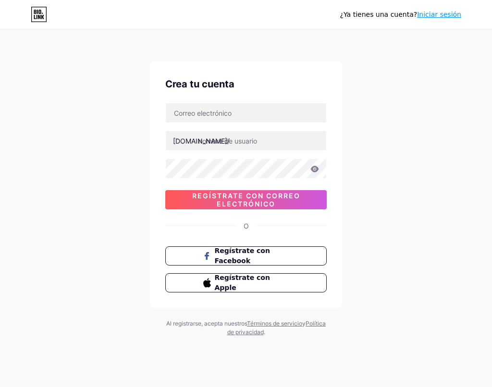 The height and width of the screenshot is (387, 492). What do you see at coordinates (246, 200) in the screenshot?
I see `button: Regístrate con correo electrónico` at bounding box center [246, 200].